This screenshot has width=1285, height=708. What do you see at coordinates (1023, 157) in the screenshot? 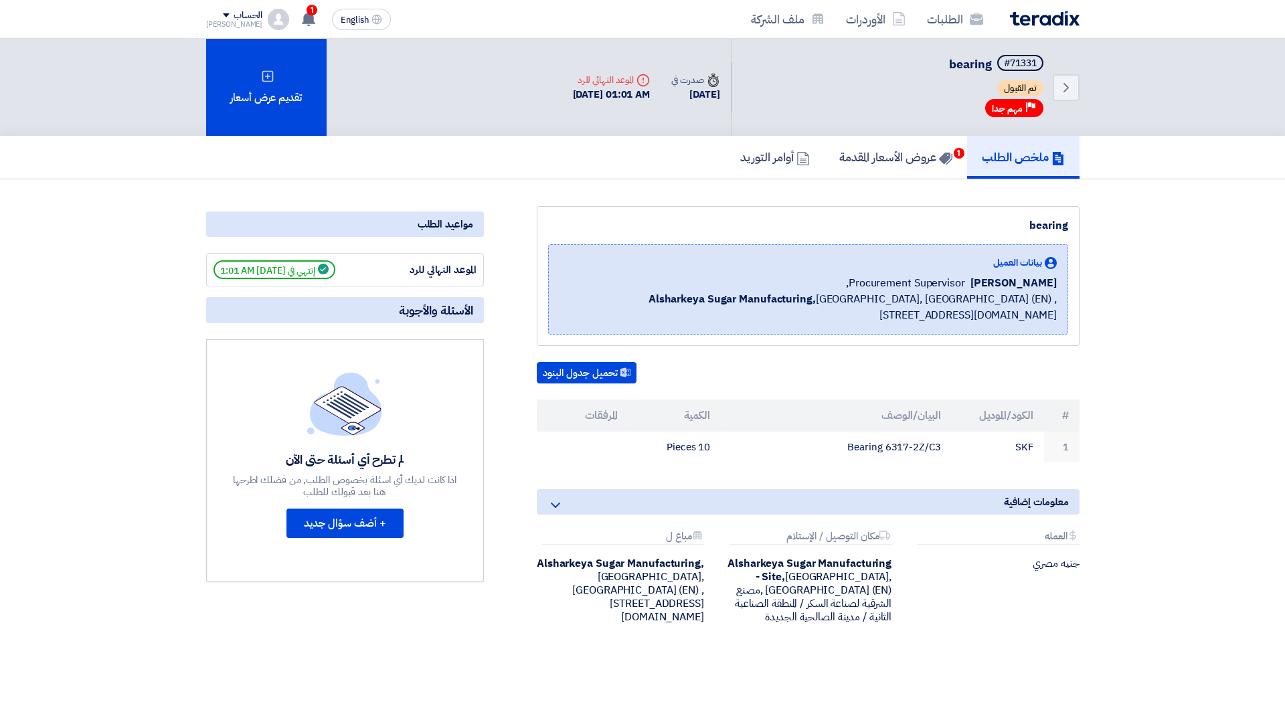
I see `a: ملخص الطلب` at bounding box center [1023, 157].